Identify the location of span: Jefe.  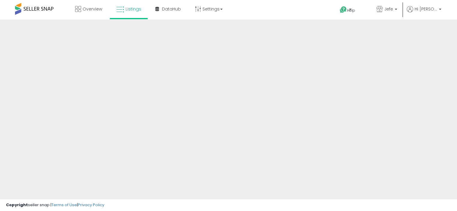
(388, 9).